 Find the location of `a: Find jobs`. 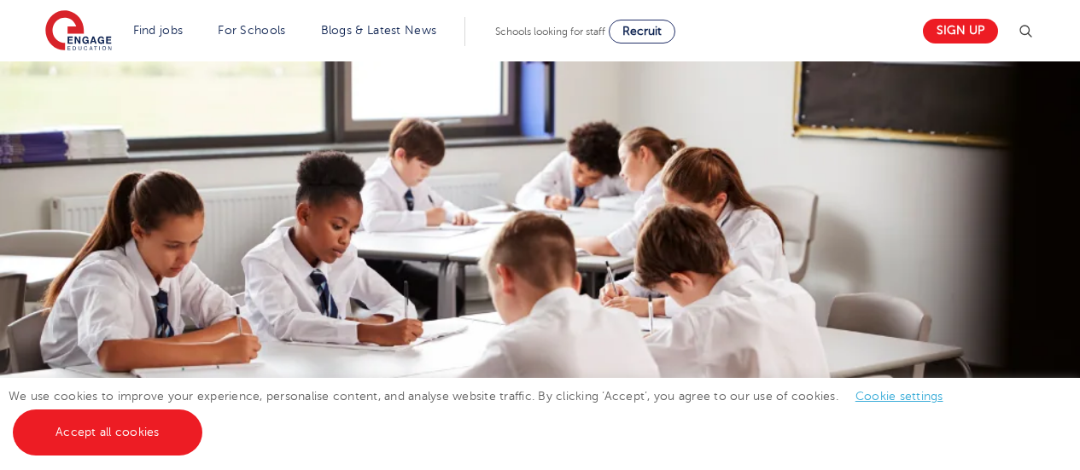

a: Find jobs is located at coordinates (158, 30).